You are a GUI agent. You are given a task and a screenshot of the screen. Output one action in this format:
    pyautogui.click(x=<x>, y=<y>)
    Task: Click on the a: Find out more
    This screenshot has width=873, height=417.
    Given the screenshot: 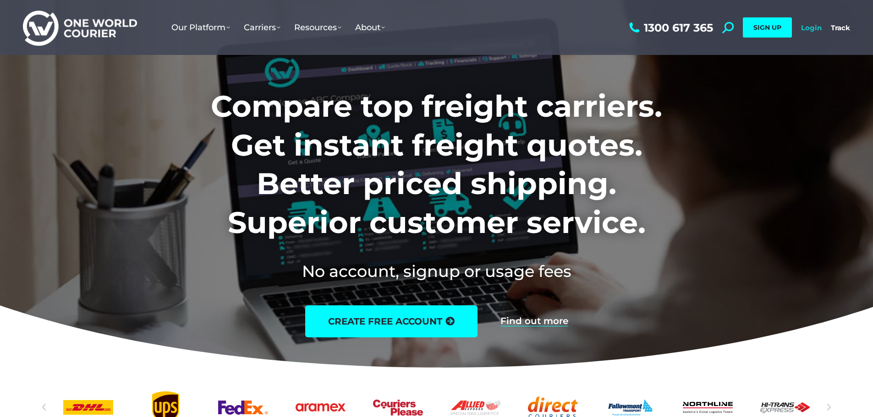 What is the action you would take?
    pyautogui.click(x=534, y=322)
    